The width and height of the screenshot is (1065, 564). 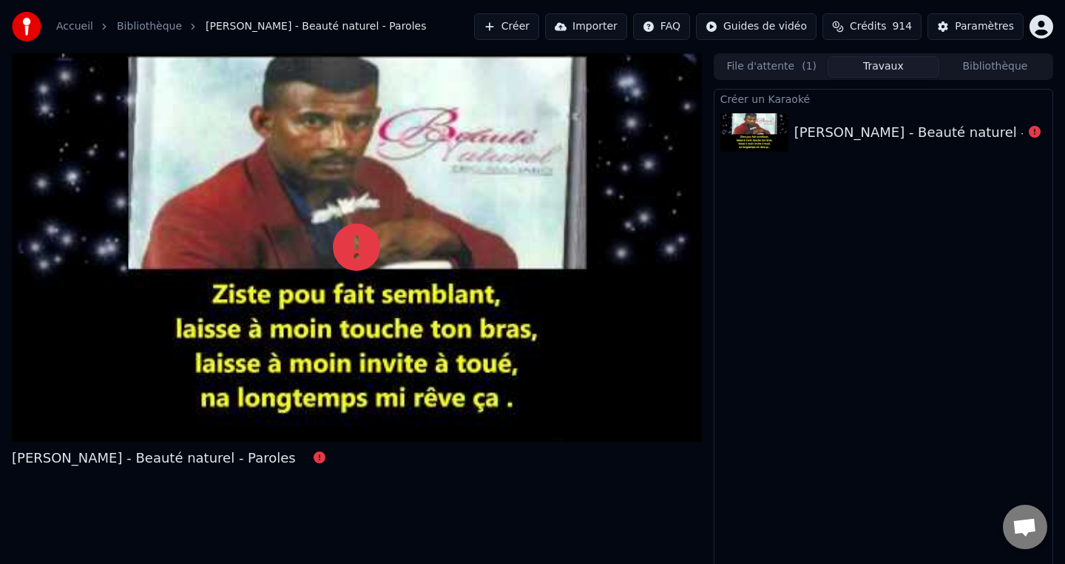 I want to click on a: Bibliothèque, so click(x=149, y=27).